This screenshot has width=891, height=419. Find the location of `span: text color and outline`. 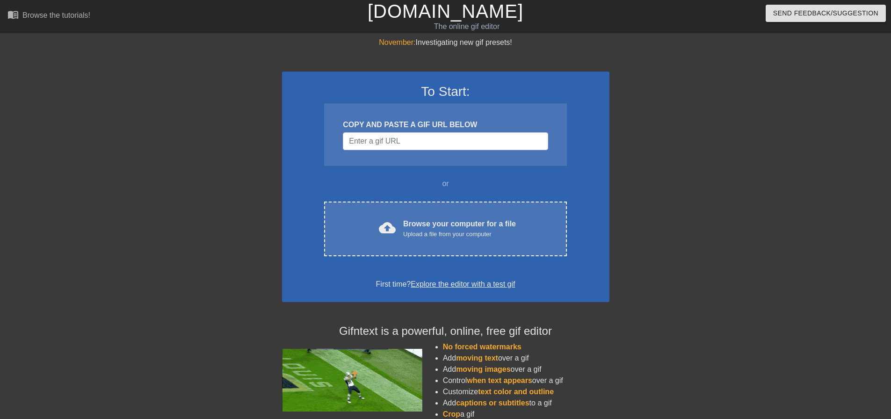

span: text color and outline is located at coordinates (516, 391).